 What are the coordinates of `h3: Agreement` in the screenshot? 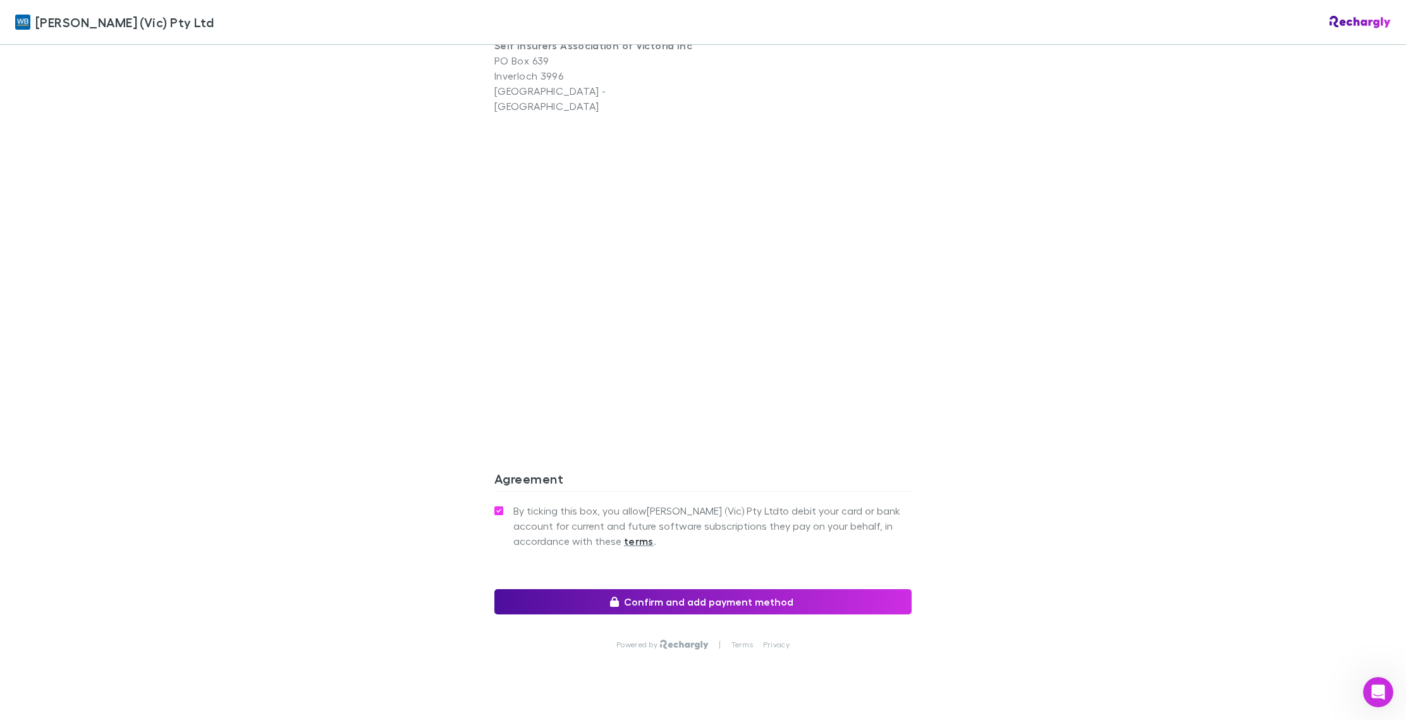 It's located at (703, 481).